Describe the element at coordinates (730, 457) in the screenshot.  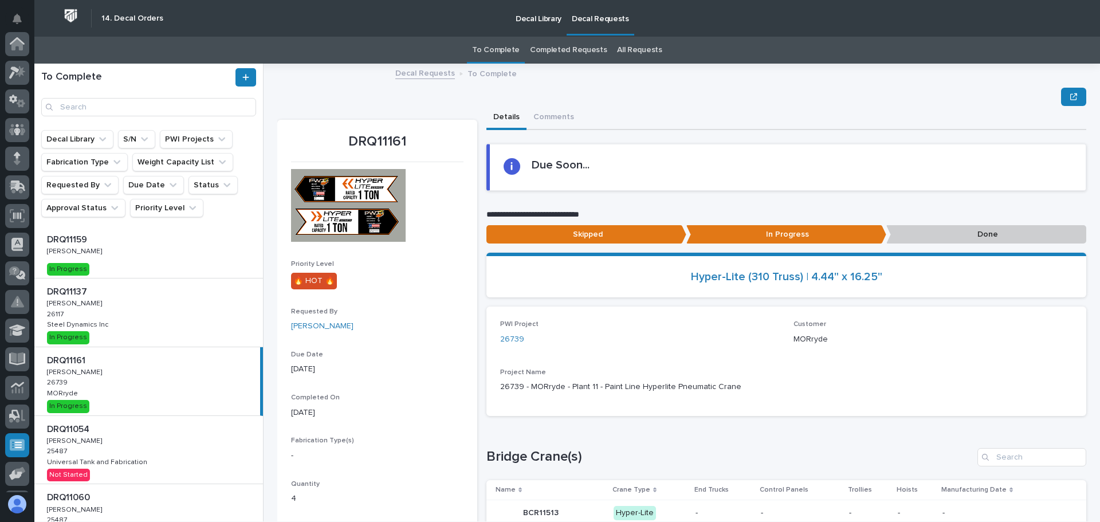
I see `h1: Bridge Crane(s)` at that location.